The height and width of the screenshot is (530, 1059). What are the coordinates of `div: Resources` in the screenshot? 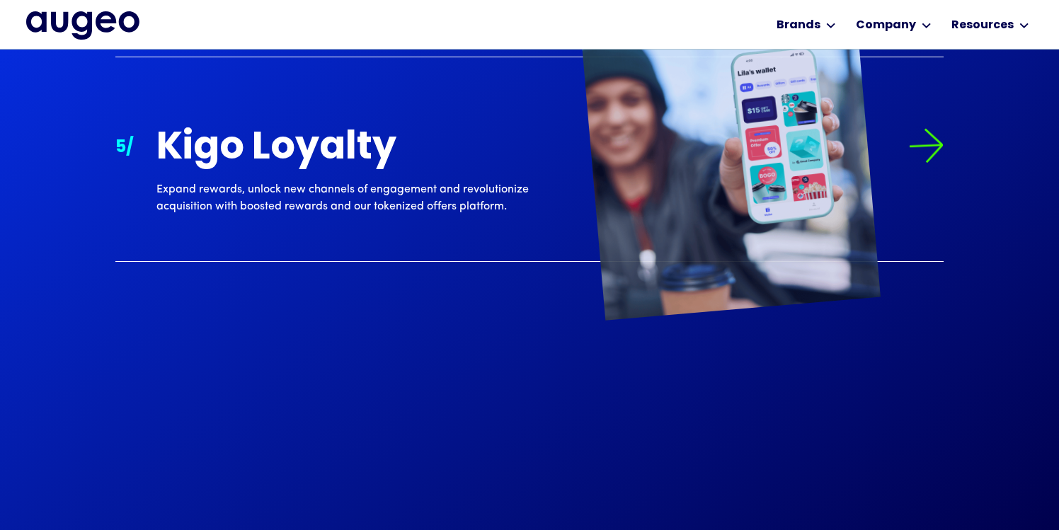 It's located at (983, 25).